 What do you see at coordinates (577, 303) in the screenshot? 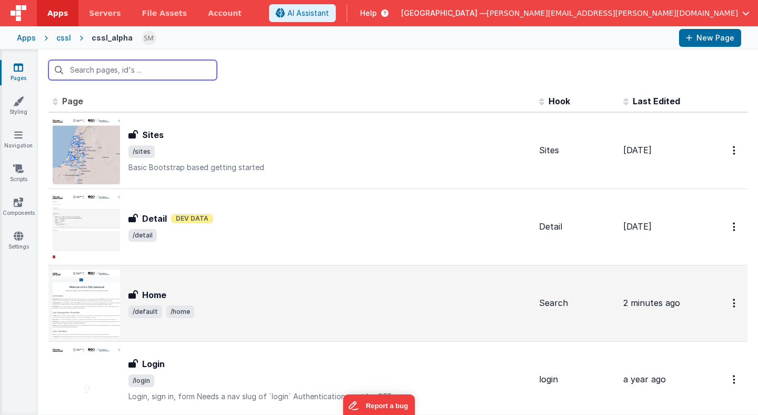
I see `div: Search` at bounding box center [577, 303].